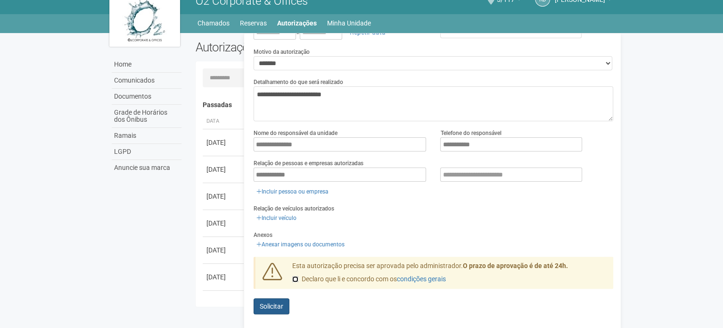 Image resolution: width=723 pixels, height=328 pixels. Describe the element at coordinates (281, 52) in the screenshot. I see `label: Motivo da autorização` at that location.